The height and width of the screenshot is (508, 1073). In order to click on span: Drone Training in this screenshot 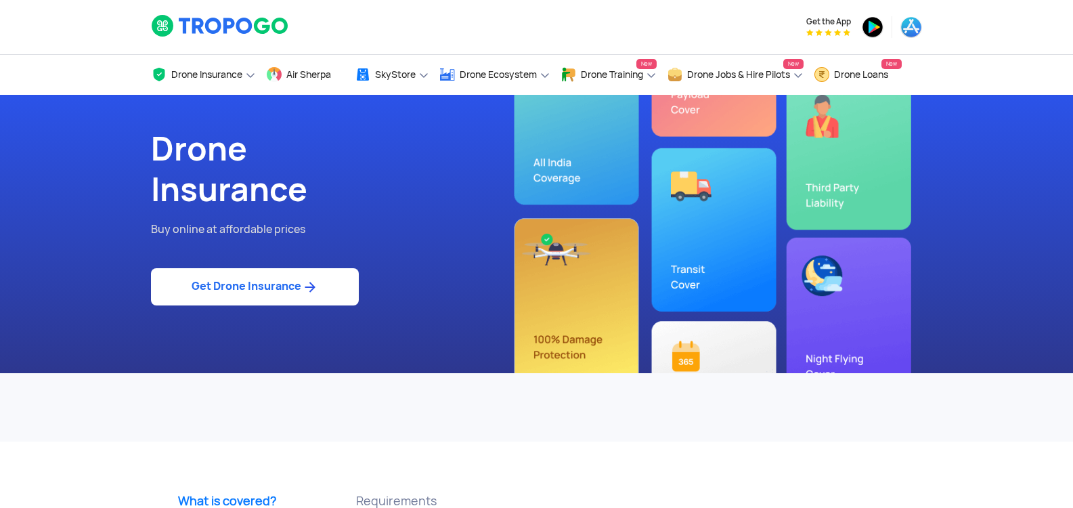, I will do `click(612, 74)`.